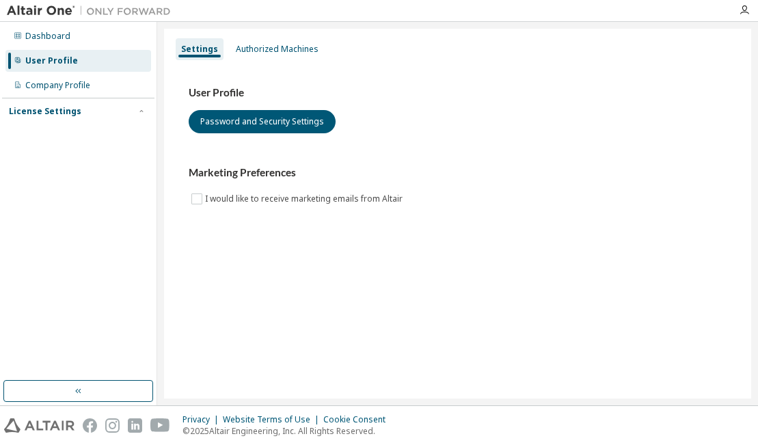 The height and width of the screenshot is (445, 758). What do you see at coordinates (89, 425) in the screenshot?
I see `img: facebook.svg` at bounding box center [89, 425].